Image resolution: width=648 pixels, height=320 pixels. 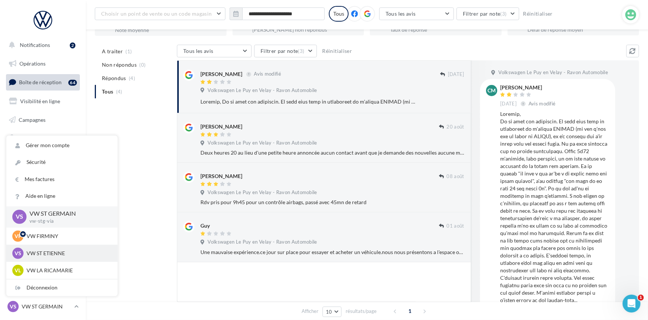 What do you see at coordinates (43, 64) in the screenshot?
I see `a: Opérations` at bounding box center [43, 64].